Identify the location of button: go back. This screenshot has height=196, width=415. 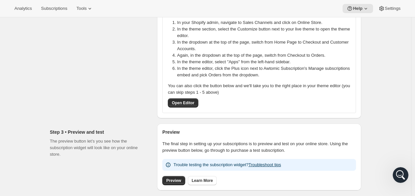
(10, 9).